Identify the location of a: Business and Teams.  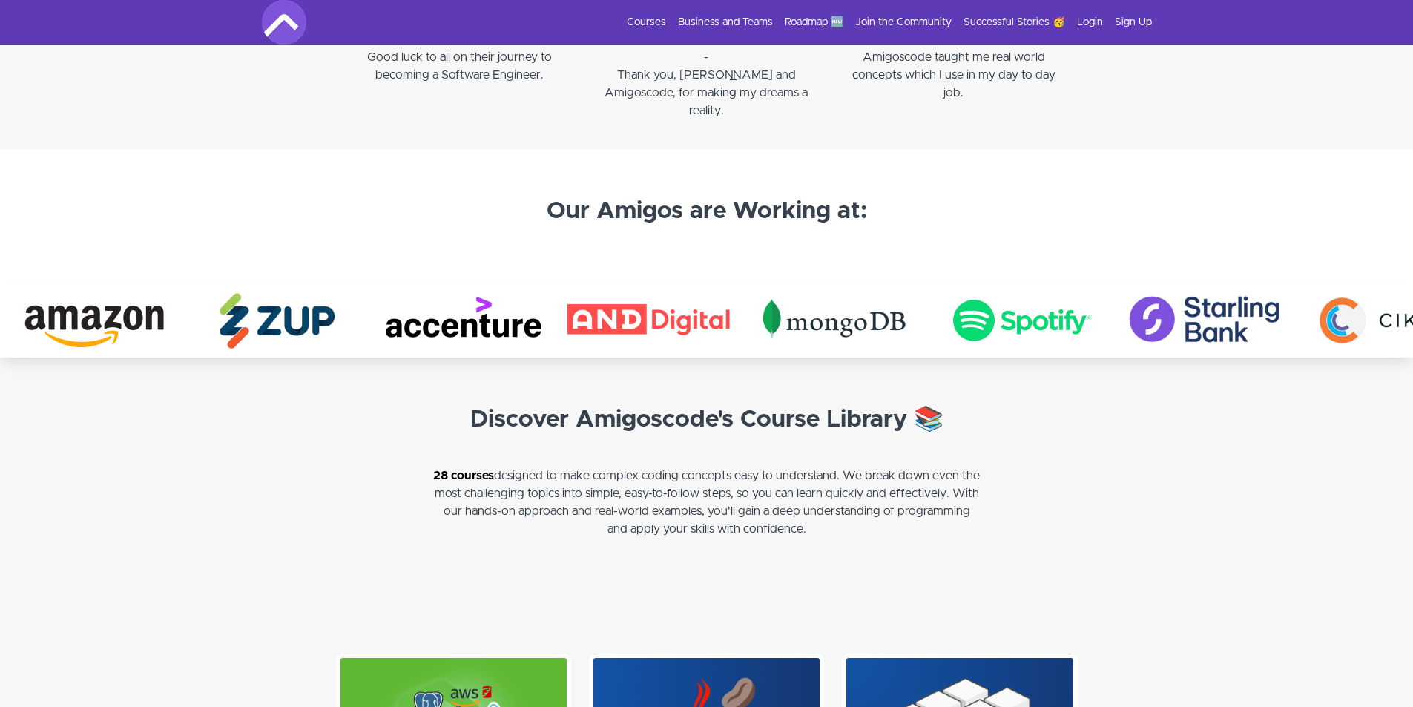
(726, 22).